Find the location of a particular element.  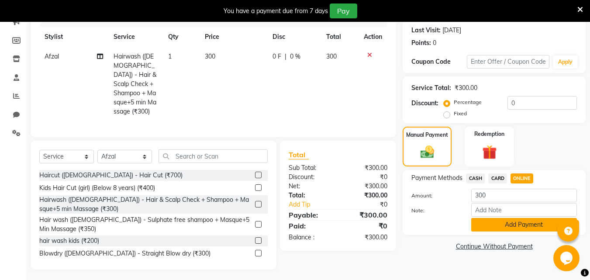

label: Redemption is located at coordinates (489, 134).